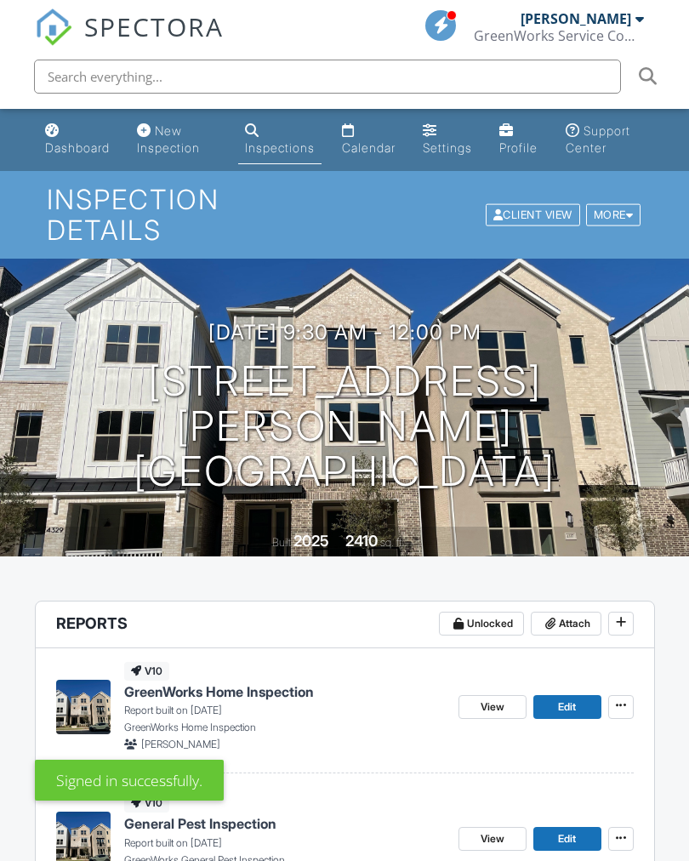 This screenshot has height=861, width=689. I want to click on a: New Inspection, so click(177, 139).